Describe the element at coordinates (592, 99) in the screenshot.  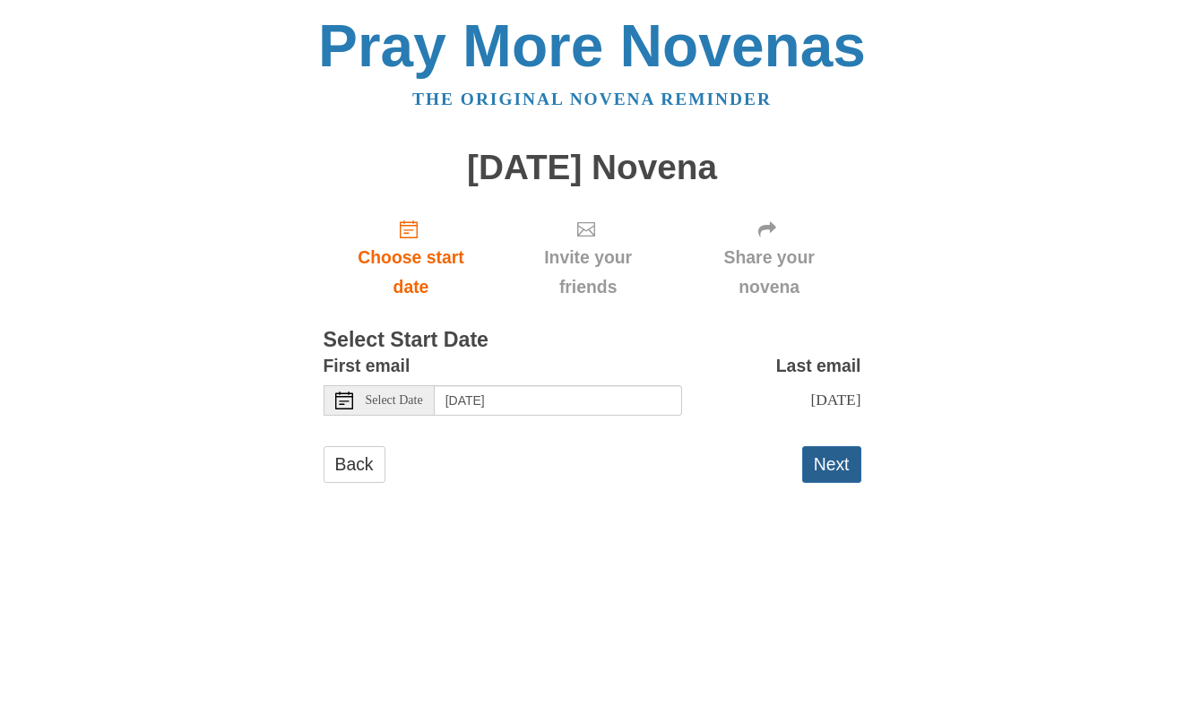
I see `a: The original novena reminder` at that location.